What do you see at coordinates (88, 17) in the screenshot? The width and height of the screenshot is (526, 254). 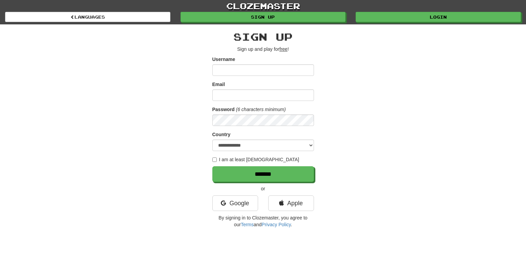 I see `a: Languages` at bounding box center [88, 17].